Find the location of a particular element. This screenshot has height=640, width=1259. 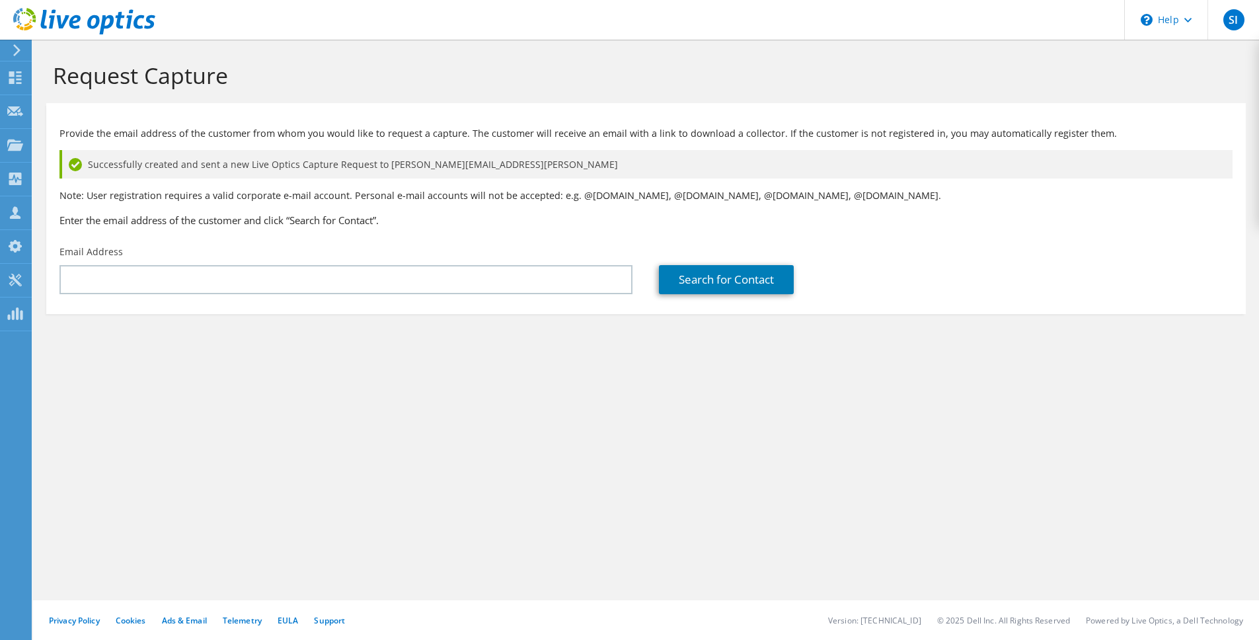

a: Privacy Policy is located at coordinates (74, 620).